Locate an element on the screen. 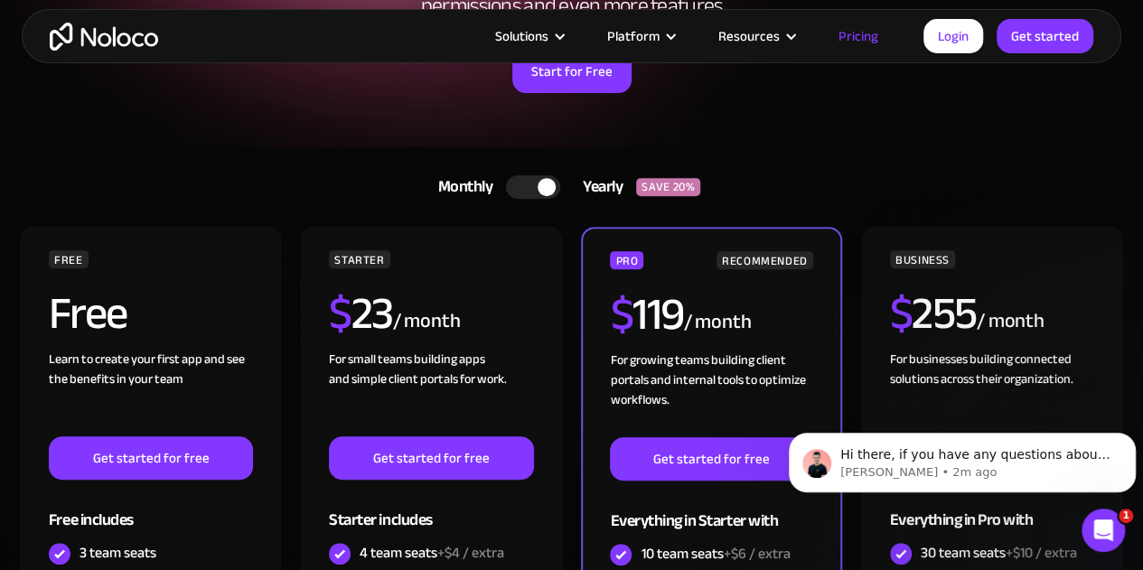 The height and width of the screenshot is (570, 1143). a: Pricing is located at coordinates (859, 36).